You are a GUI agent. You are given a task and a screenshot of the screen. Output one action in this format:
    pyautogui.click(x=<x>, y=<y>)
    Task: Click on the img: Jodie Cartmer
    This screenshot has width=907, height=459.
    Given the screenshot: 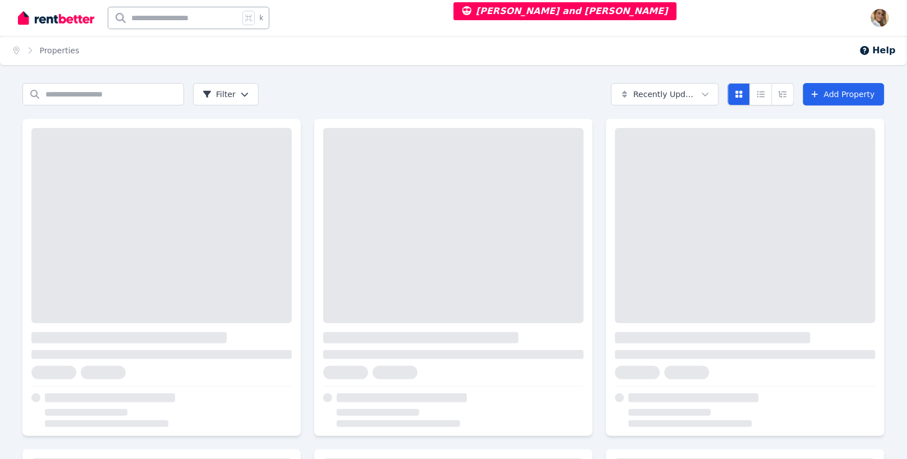 What is the action you would take?
    pyautogui.click(x=880, y=18)
    